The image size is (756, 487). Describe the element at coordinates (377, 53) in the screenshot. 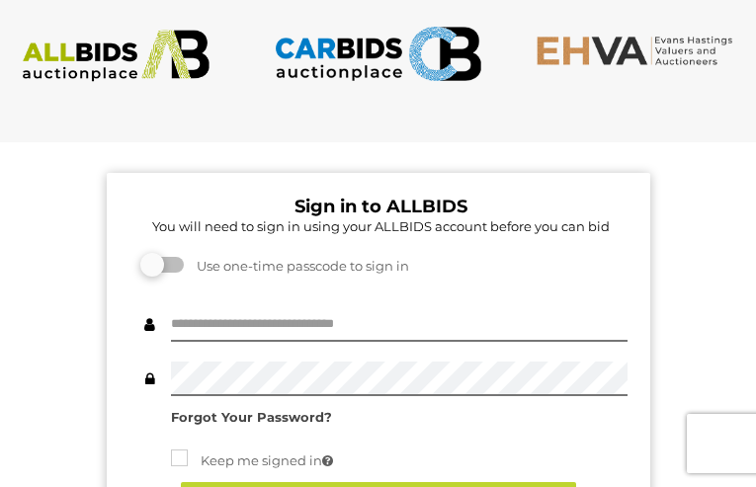

I see `img: CARBIDS.com.au` at that location.